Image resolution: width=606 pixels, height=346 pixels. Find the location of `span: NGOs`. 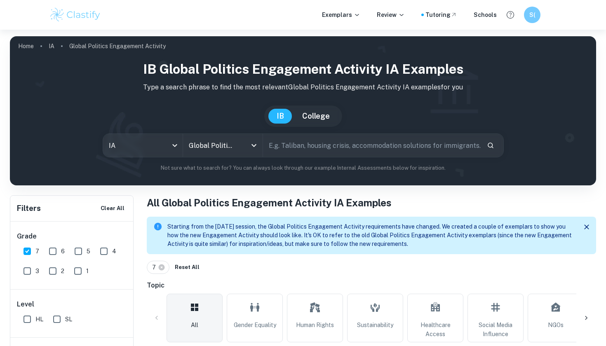

span: NGOs is located at coordinates (555, 325).